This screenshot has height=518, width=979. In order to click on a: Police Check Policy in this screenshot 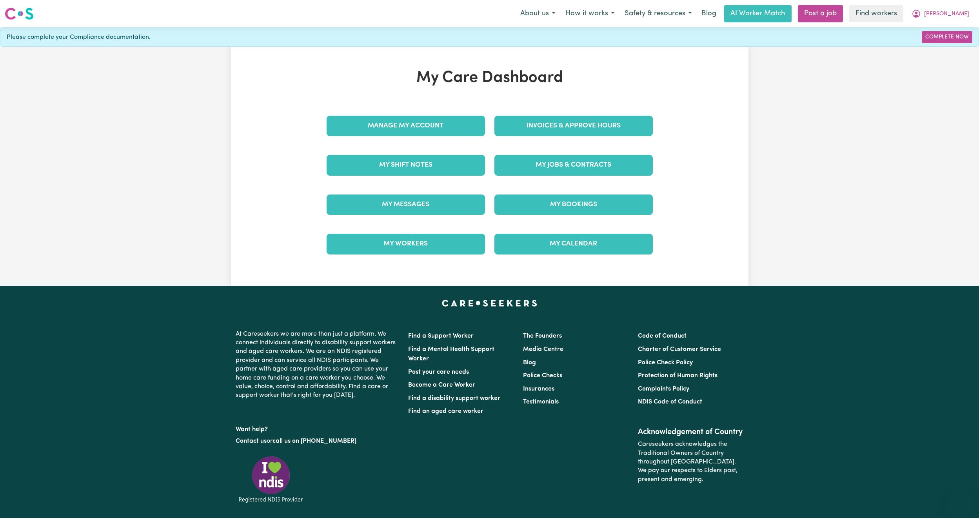, I will do `click(665, 363)`.